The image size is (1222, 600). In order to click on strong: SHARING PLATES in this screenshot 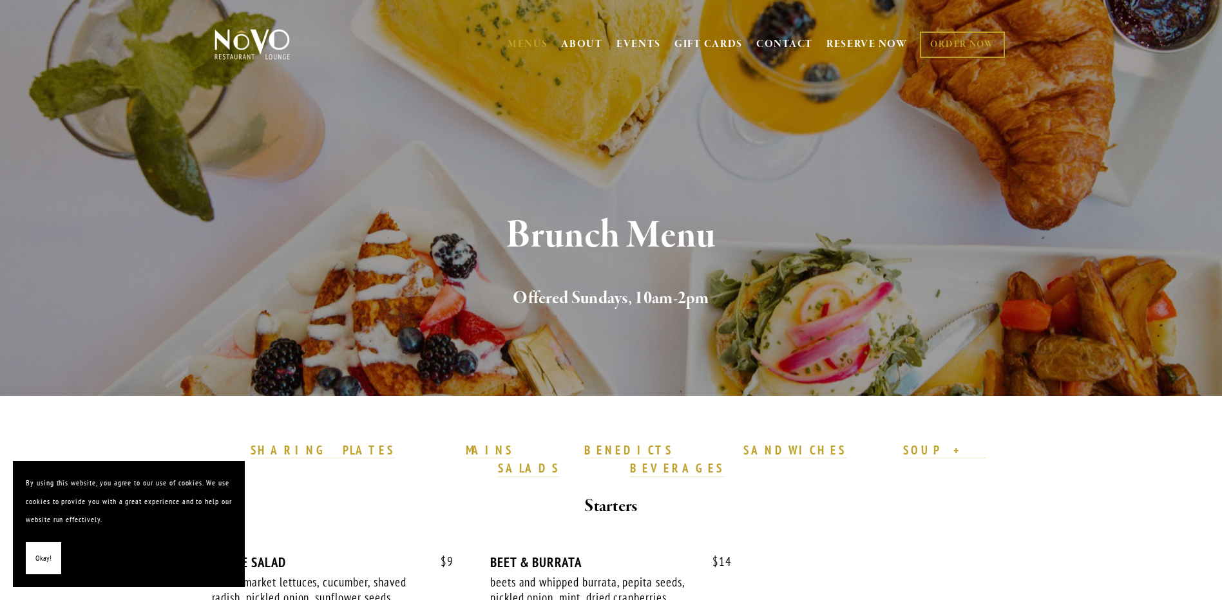, I will do `click(323, 450)`.